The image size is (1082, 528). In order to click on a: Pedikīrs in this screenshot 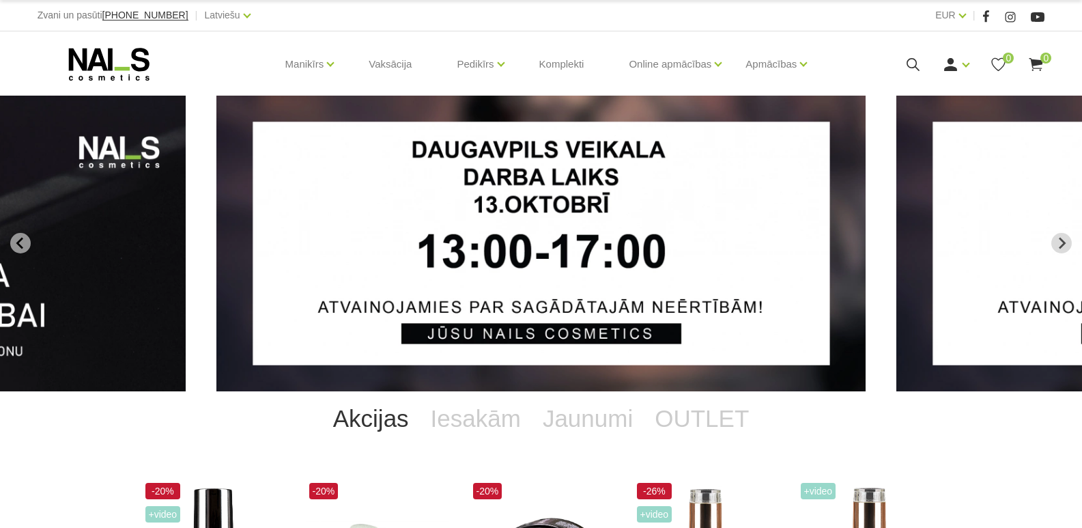, I will do `click(475, 64)`.